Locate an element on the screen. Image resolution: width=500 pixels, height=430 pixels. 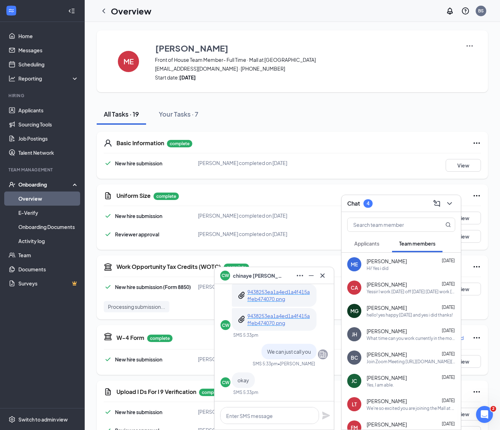
img: More Actions is located at coordinates (470, 46).